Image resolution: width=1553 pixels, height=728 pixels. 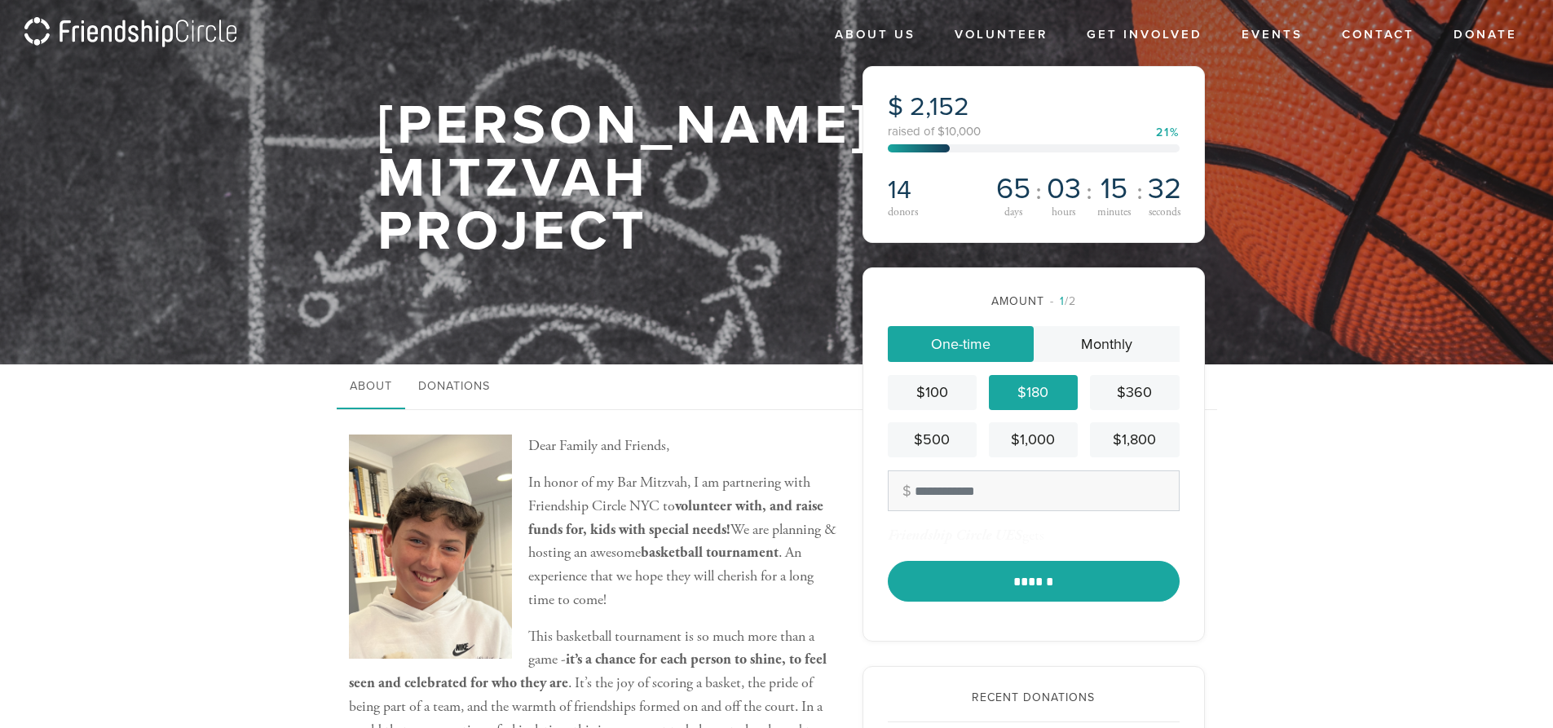 I want to click on div: $1,000, so click(x=1033, y=439).